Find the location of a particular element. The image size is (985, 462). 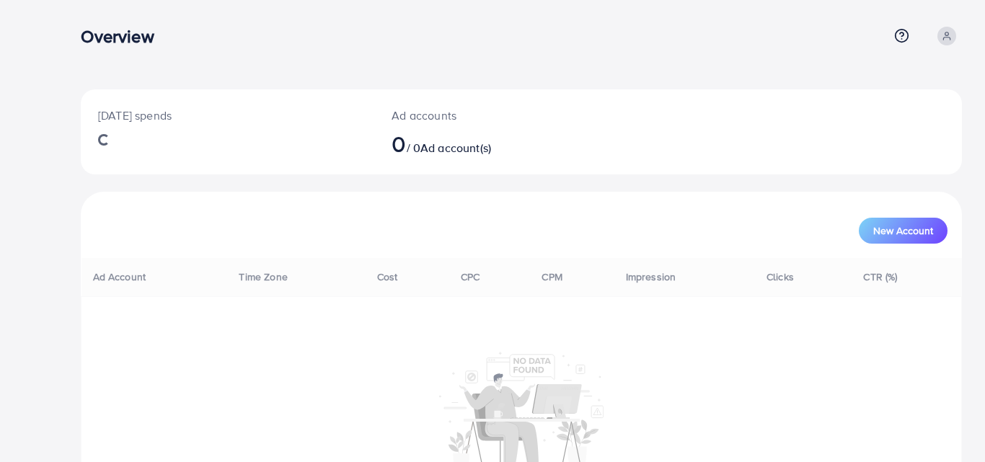

span: New Account is located at coordinates (903, 231).